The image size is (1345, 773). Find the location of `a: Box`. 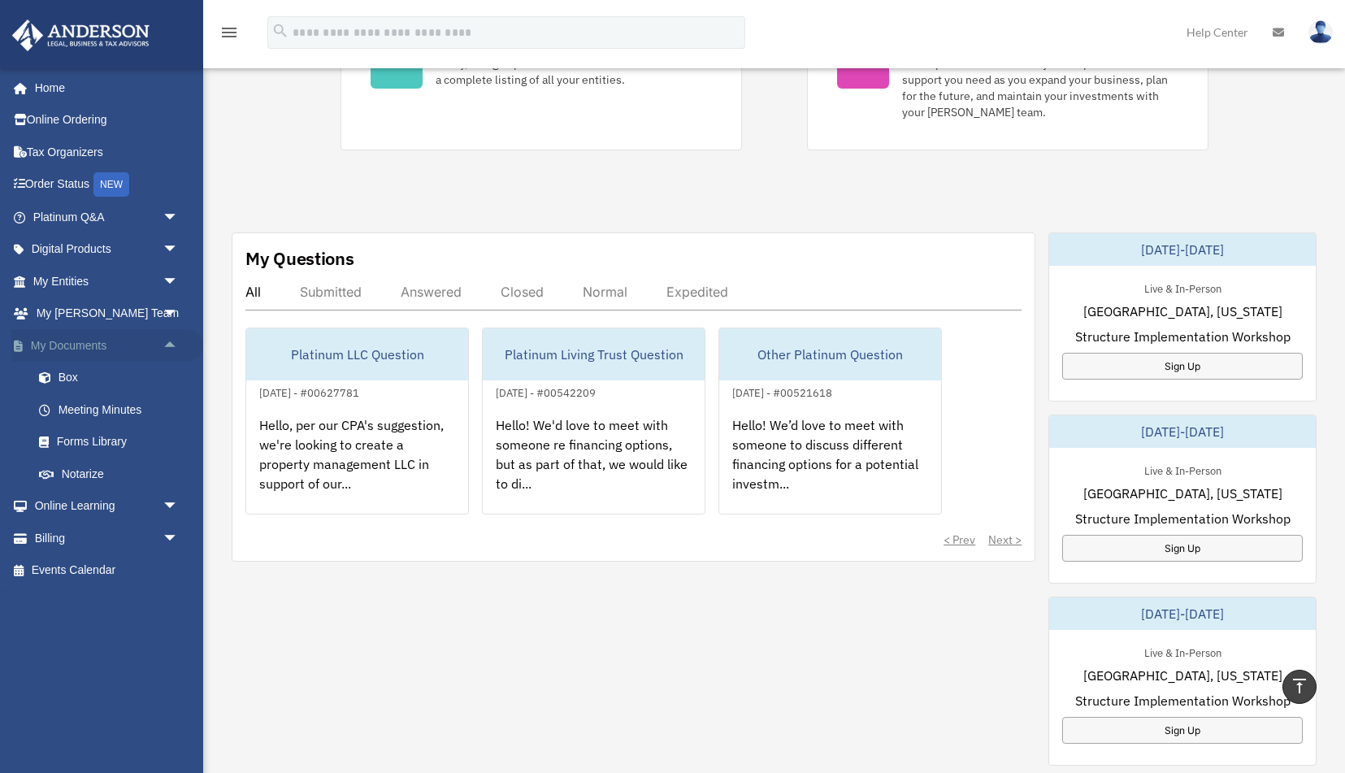

a: Box is located at coordinates (113, 378).